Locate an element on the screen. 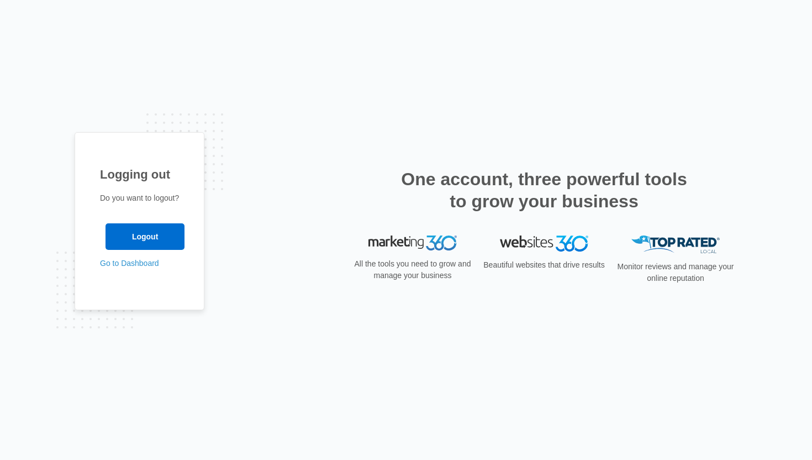 This screenshot has height=460, width=812. p: Monitor reviews and manage your online reputation is located at coordinates (676, 272).